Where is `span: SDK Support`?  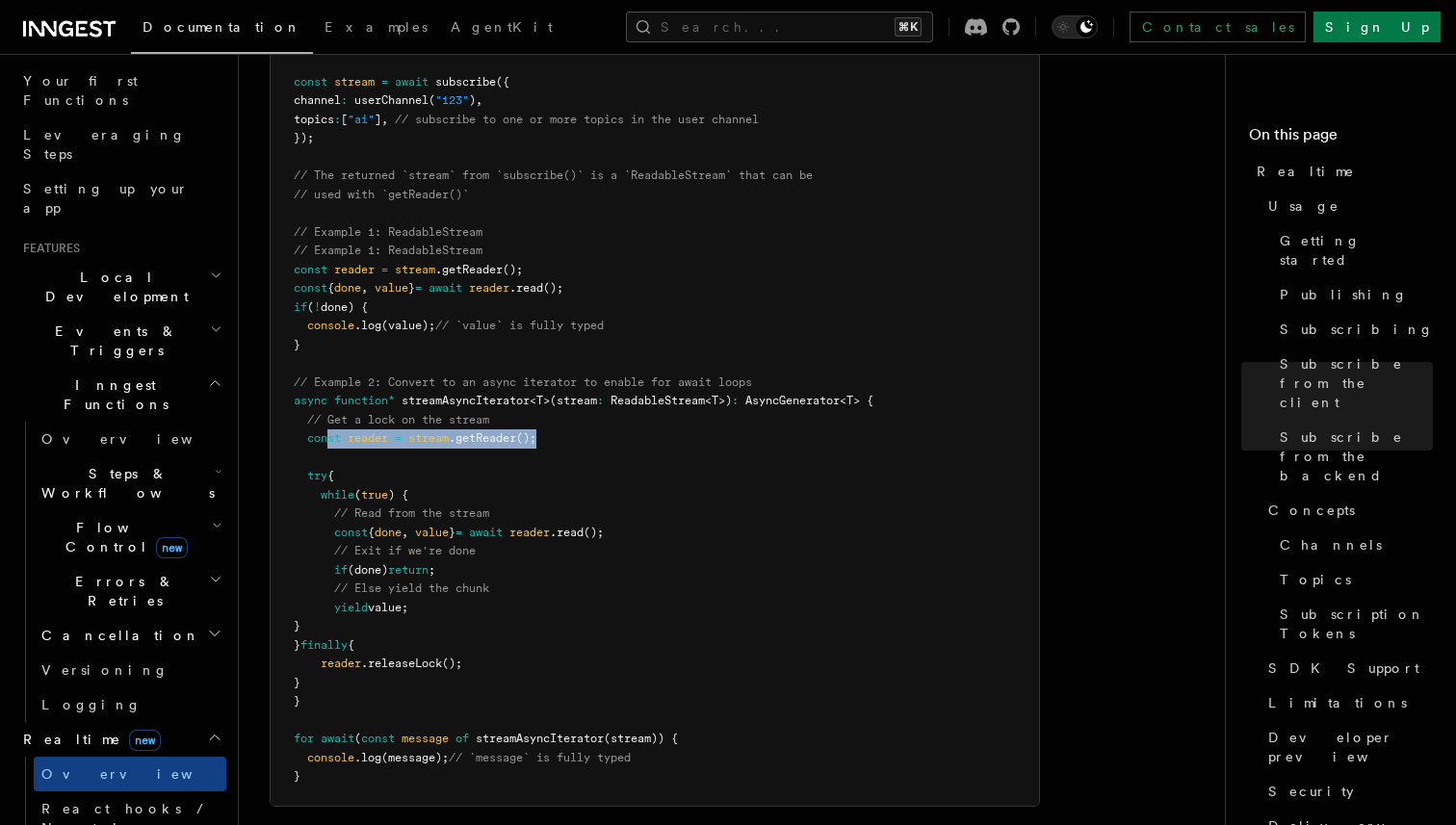 span: SDK Support is located at coordinates (1343, 668).